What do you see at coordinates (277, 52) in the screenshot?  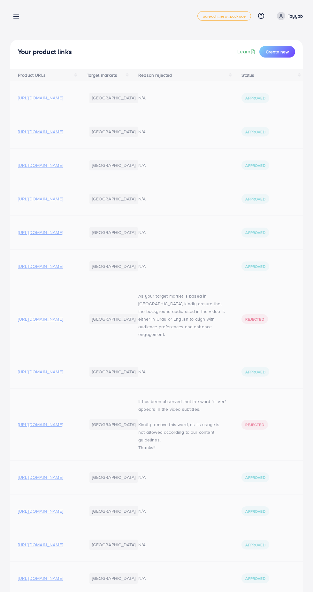 I see `span: Create new` at bounding box center [277, 52].